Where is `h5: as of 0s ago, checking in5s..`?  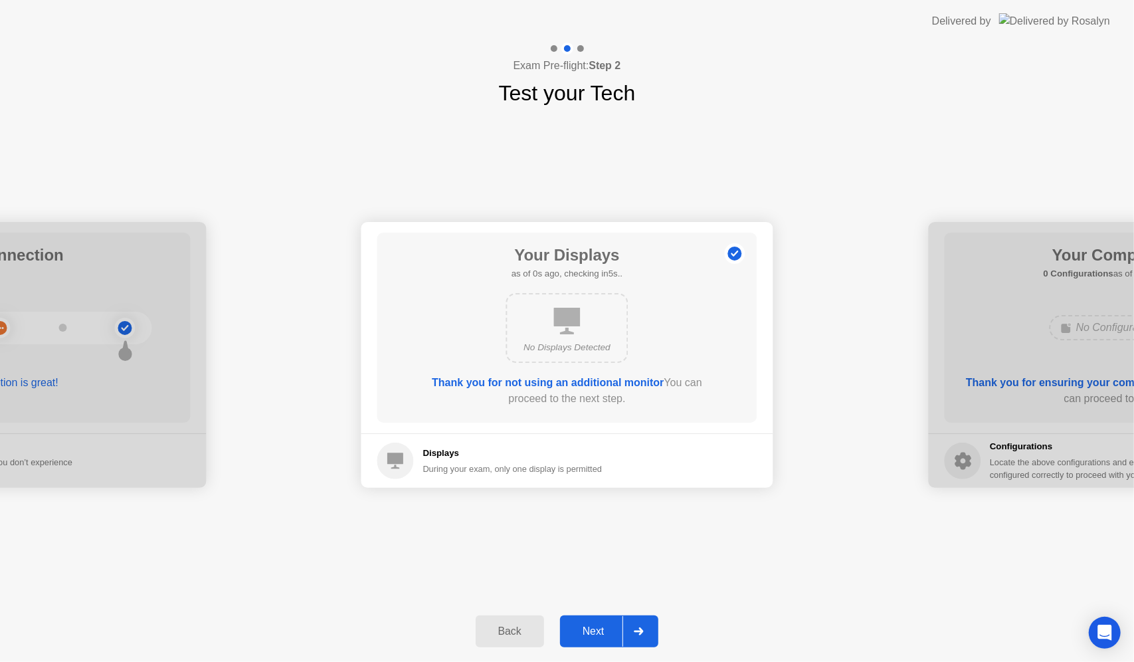
h5: as of 0s ago, checking in5s.. is located at coordinates (567, 274).